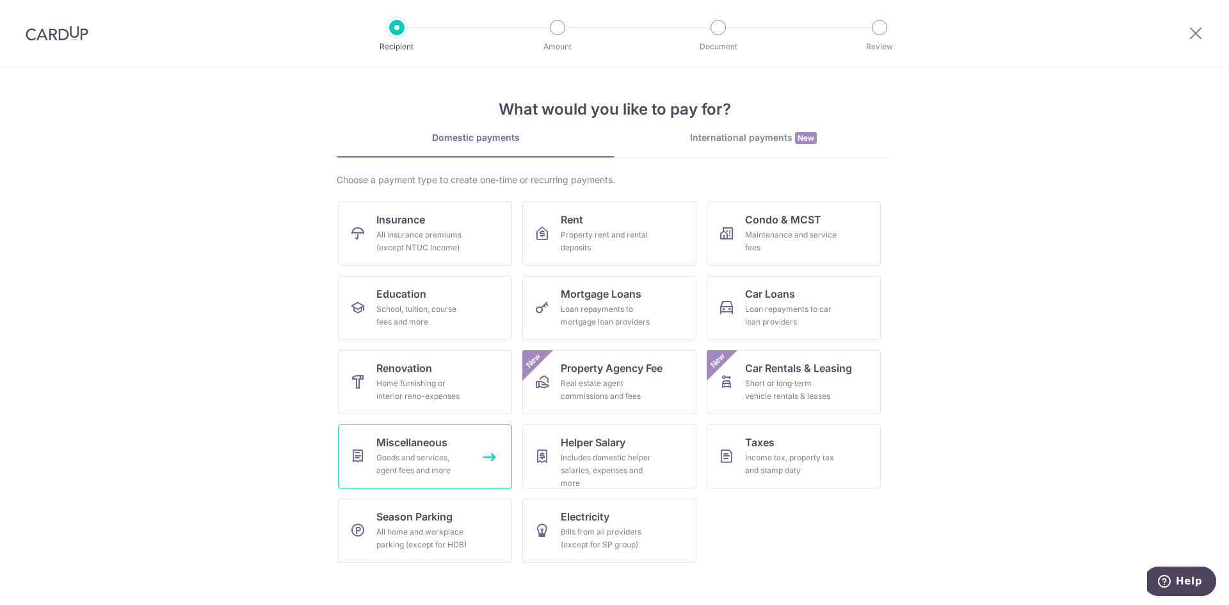 Image resolution: width=1229 pixels, height=605 pixels. What do you see at coordinates (609, 308) in the screenshot?
I see `a: Mortgage LoansLoan repayments to mortgage loan providers` at bounding box center [609, 308].